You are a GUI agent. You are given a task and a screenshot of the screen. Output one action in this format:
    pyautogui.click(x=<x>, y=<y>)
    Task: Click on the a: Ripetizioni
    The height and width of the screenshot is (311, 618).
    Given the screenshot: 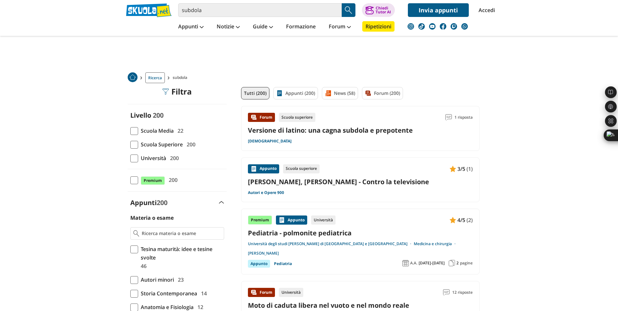 What is the action you would take?
    pyautogui.click(x=378, y=26)
    